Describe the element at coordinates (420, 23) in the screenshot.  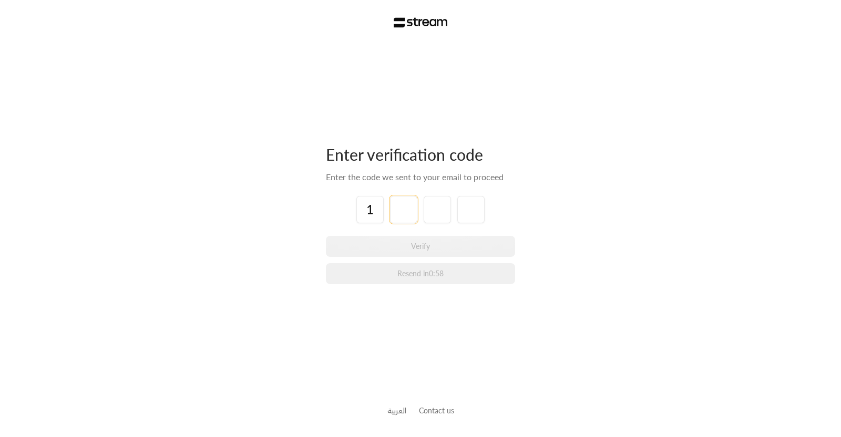
I see `img: Stream Logo` at that location.